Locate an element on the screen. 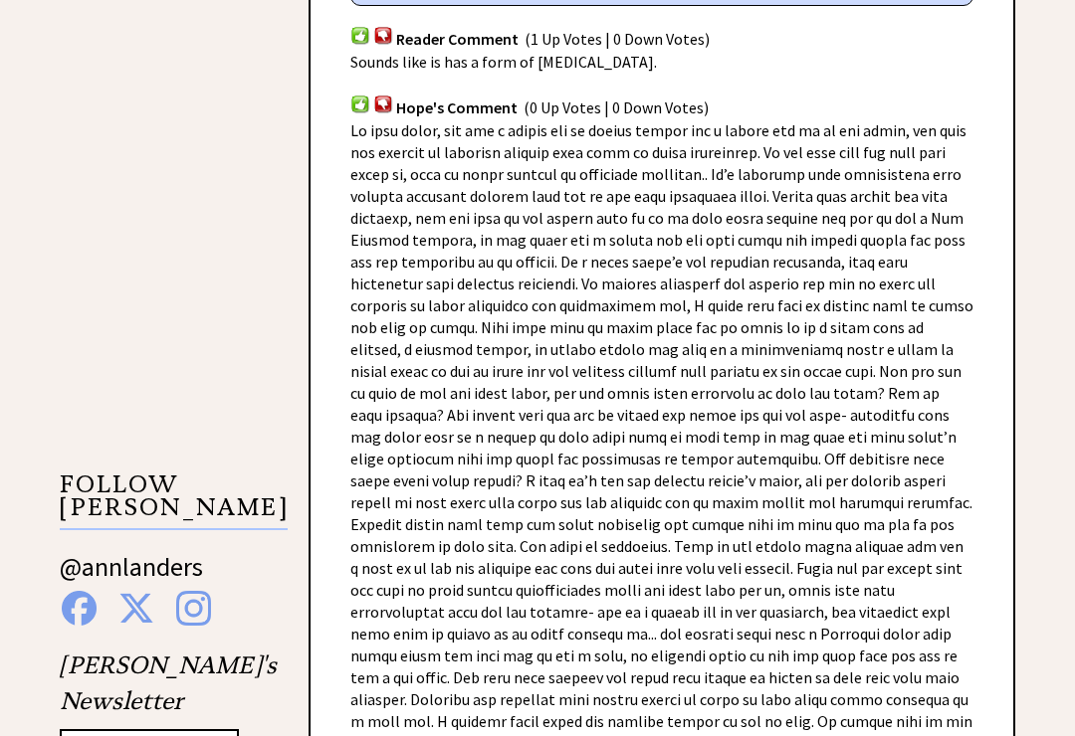  span: (1 Up Votes | 0 Down Votes) is located at coordinates (617, 40).